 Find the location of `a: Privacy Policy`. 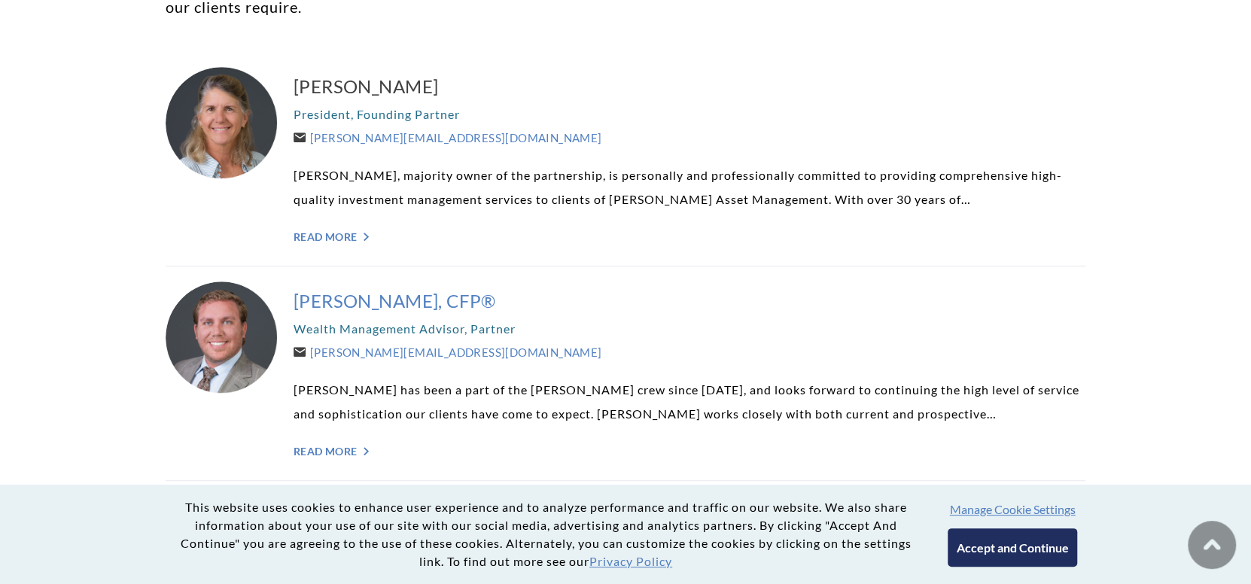

a: Privacy Policy is located at coordinates (631, 561).